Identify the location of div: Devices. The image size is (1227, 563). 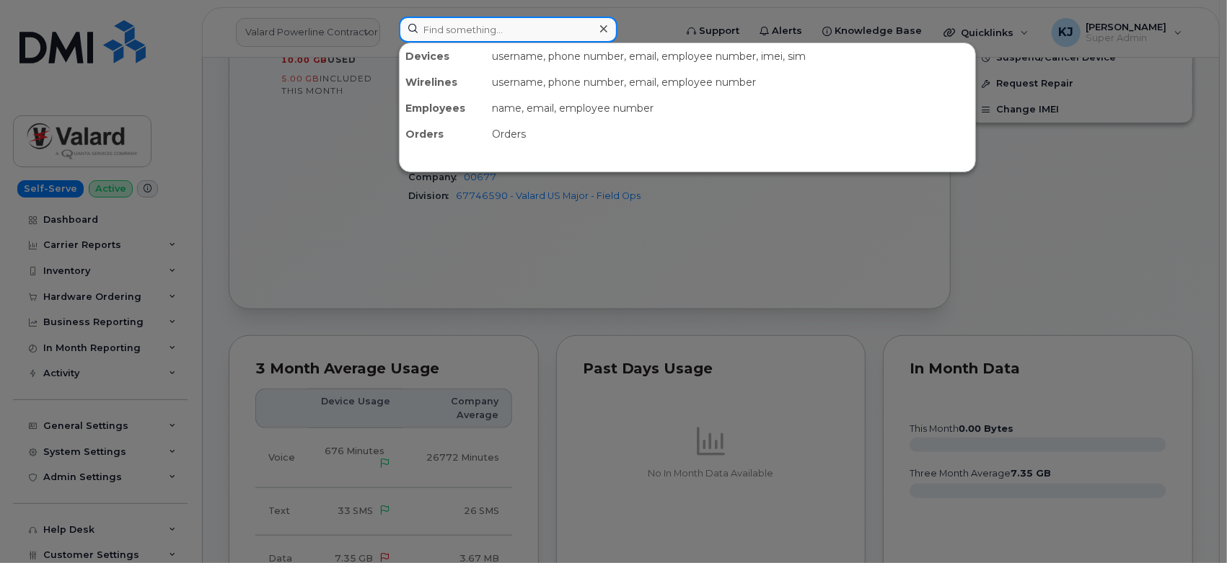
(443, 56).